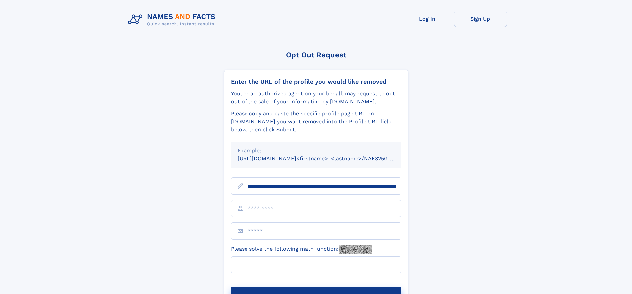 Image resolution: width=632 pixels, height=294 pixels. What do you see at coordinates (301, 249) in the screenshot?
I see `label: Please solve the following math function:` at bounding box center [301, 249].